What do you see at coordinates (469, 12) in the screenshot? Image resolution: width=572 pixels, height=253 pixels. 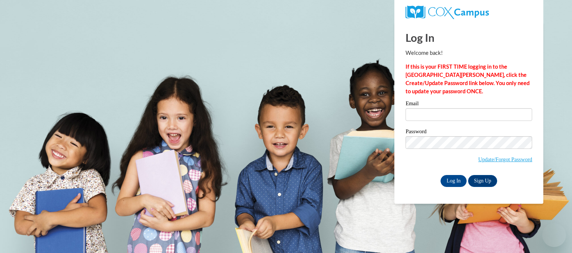 I see `a: COX Campus` at bounding box center [469, 12].